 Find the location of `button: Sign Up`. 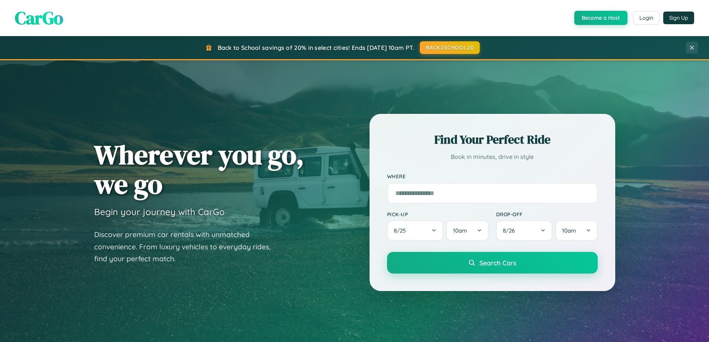

button: Sign Up is located at coordinates (679, 18).